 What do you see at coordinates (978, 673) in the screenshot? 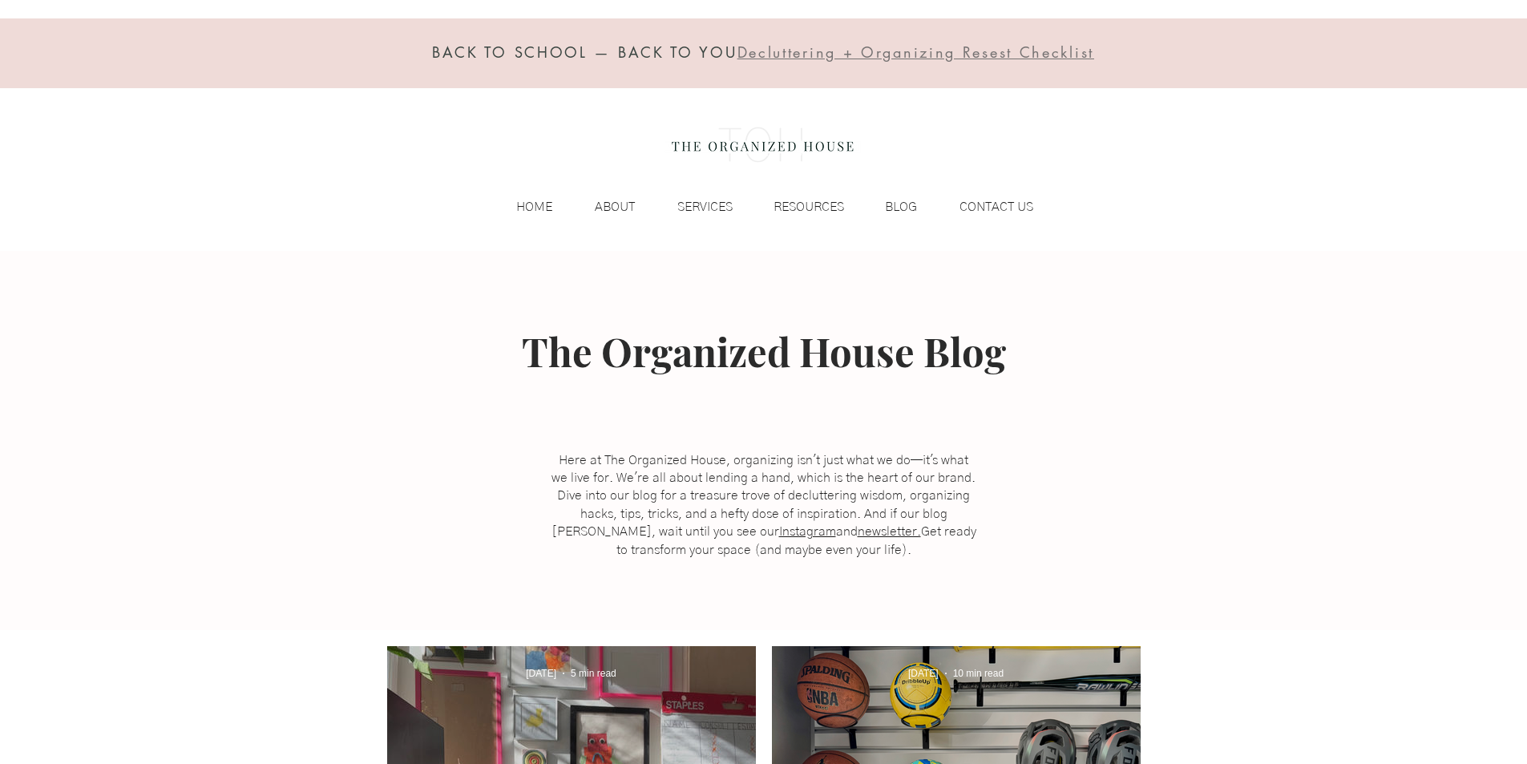
I see `span: 10 min read` at bounding box center [978, 673].